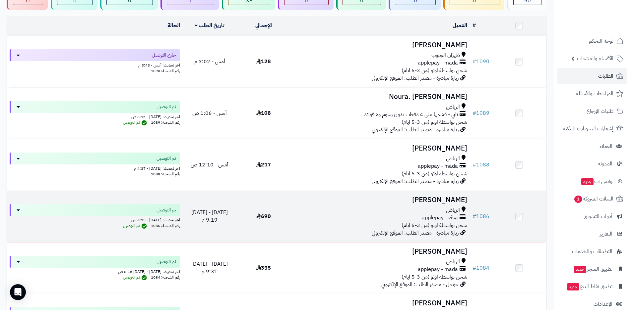 The width and height of the screenshot is (631, 310). What do you see at coordinates (605, 146) in the screenshot?
I see `span: العملاء` at bounding box center [605, 146].